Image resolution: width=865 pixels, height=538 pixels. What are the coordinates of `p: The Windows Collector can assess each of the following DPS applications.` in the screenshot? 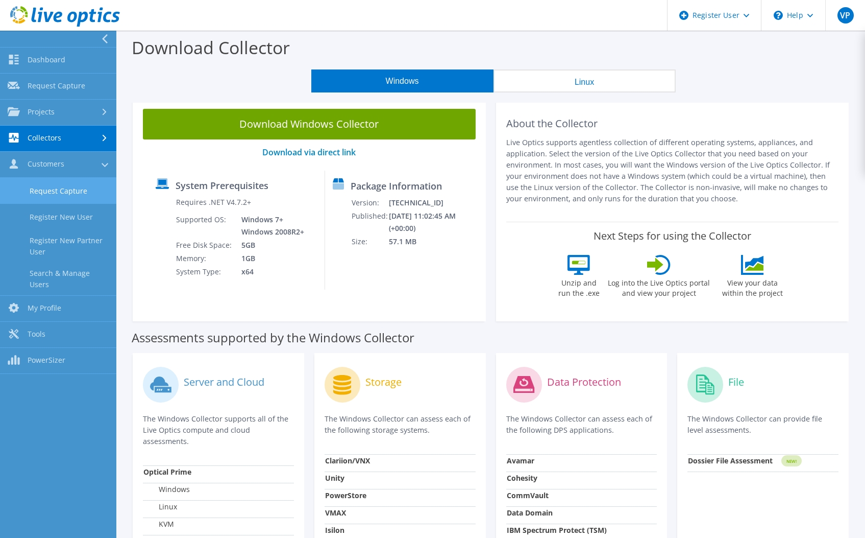 It's located at (582, 424).